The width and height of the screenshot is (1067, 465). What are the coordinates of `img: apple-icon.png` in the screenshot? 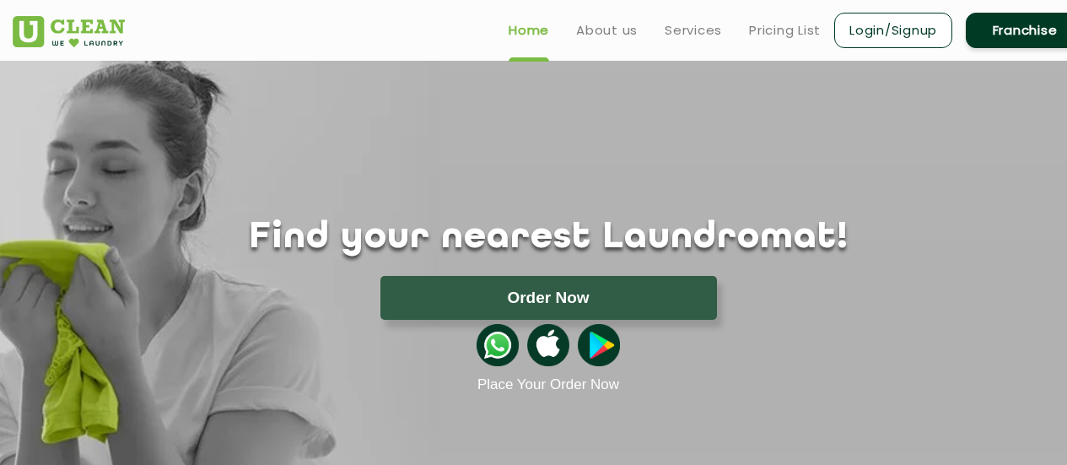 It's located at (548, 345).